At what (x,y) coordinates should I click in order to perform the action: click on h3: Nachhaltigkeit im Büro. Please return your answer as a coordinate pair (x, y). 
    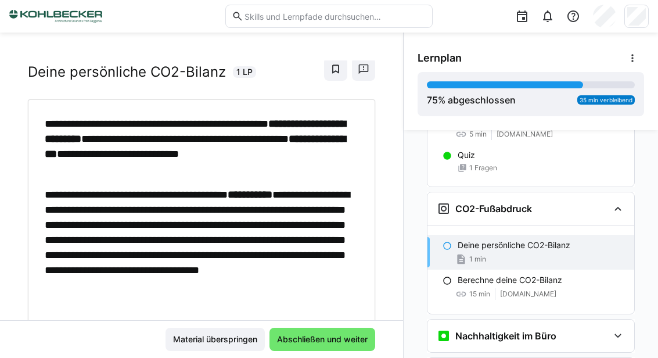
    Looking at the image, I should click on (506, 335).